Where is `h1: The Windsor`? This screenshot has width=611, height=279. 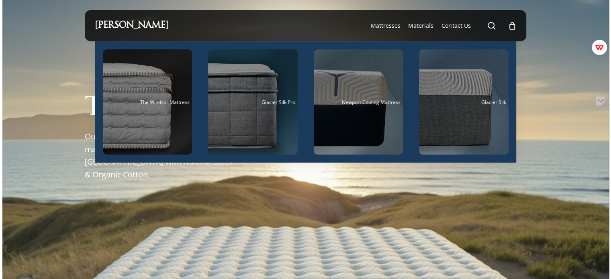 h1: The Windsor is located at coordinates (177, 108).